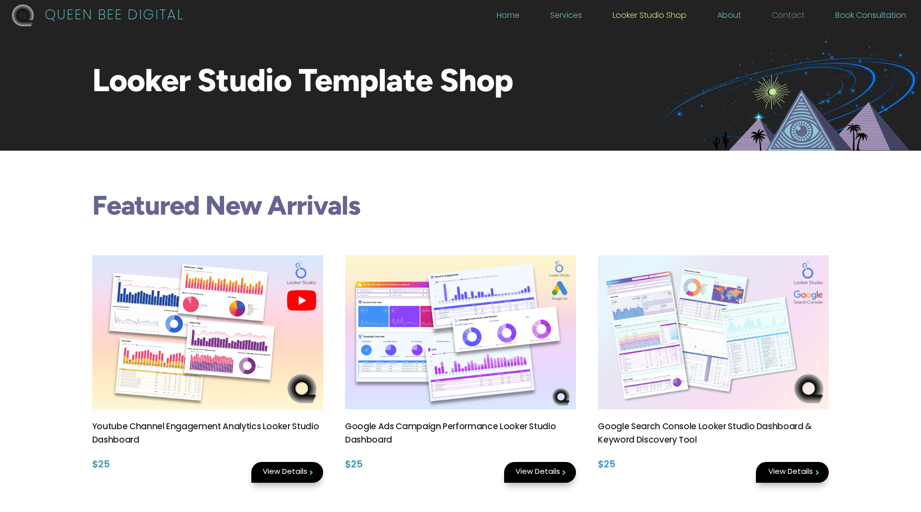 The height and width of the screenshot is (512, 921). Describe the element at coordinates (208, 434) in the screenshot. I see `p: Youtube Channel Engagement Analytics Looker Studio Dashboard` at that location.